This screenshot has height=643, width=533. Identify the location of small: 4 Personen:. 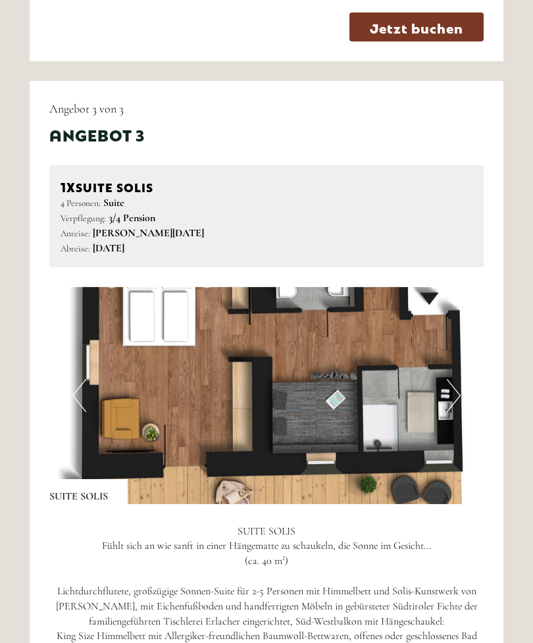
(80, 203).